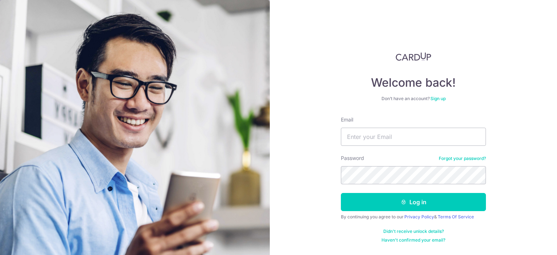 The image size is (557, 255). What do you see at coordinates (413, 57) in the screenshot?
I see `img: CardUp Logo` at bounding box center [413, 57].